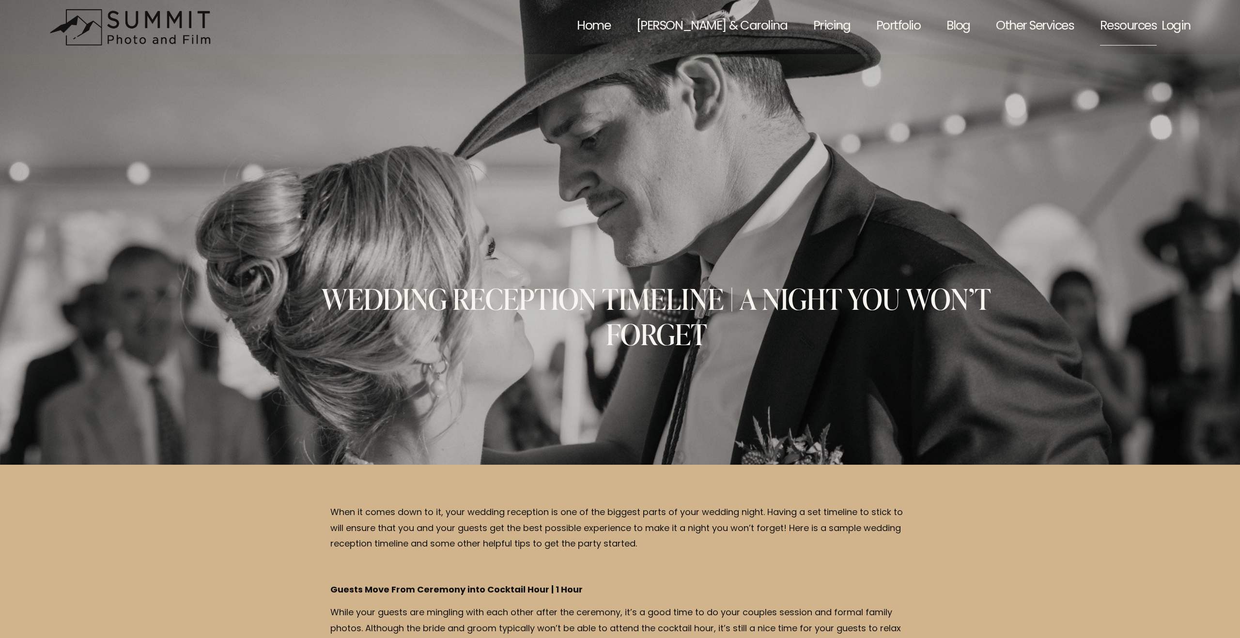  What do you see at coordinates (133, 27) in the screenshot?
I see `img: Summit Photo and Film` at bounding box center [133, 27].